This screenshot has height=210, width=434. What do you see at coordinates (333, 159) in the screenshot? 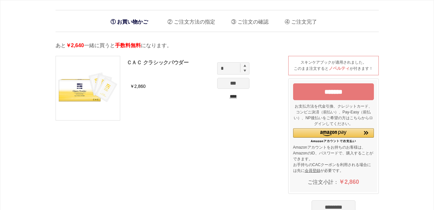
I see `p: Amazonアカウントをお持ちのお客様は、AmazonのID、パスワードで、購入することができます。 お手持ちのCACクーポンを利用される場合には先に が必要です。` at bounding box center [333, 159].